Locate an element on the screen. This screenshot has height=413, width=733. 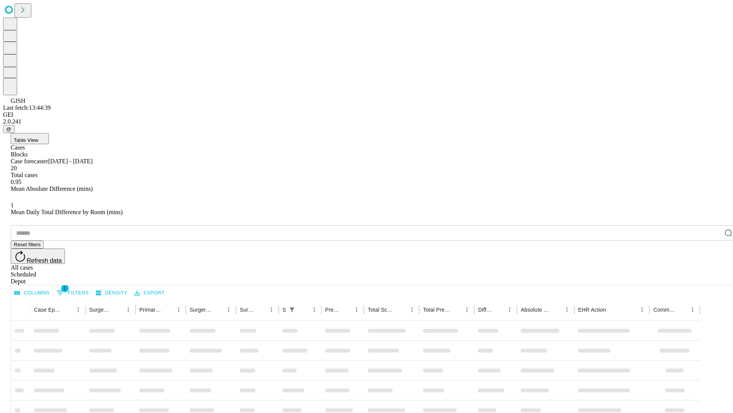
div: Surgery Name is located at coordinates (201, 309).